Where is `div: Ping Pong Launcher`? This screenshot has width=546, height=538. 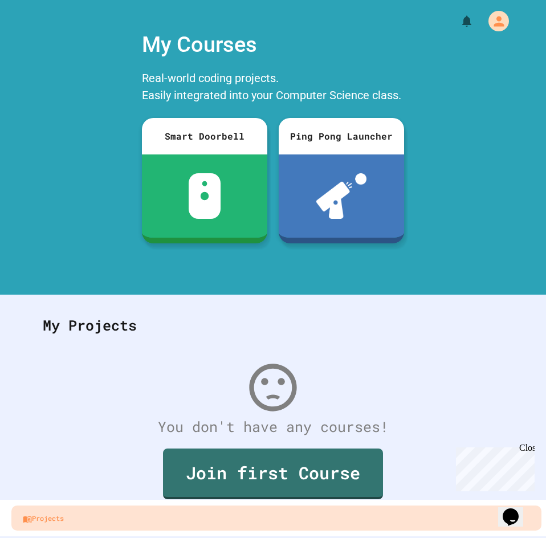 div: Ping Pong Launcher is located at coordinates (342, 136).